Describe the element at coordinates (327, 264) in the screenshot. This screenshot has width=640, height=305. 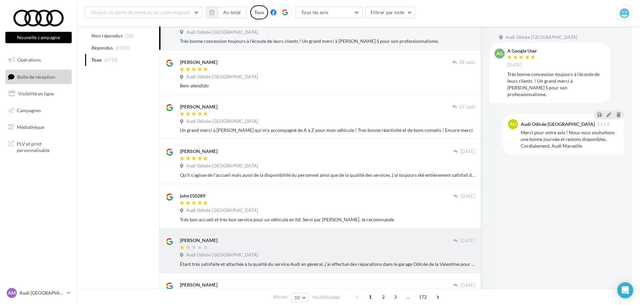
I see `div: Étant très satisfaite et attachée à la qualité du service Audi en général, j’ai effectué des répa...` at that location.